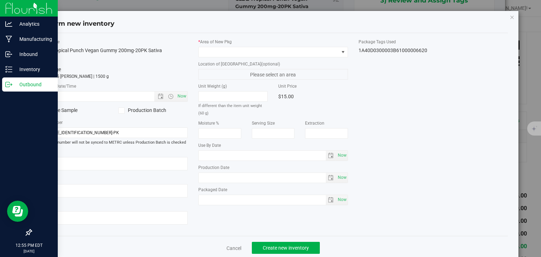 The width and height of the screenshot is (541, 257). Describe the element at coordinates (113, 179) in the screenshot. I see `label: Ref Field 2` at that location.